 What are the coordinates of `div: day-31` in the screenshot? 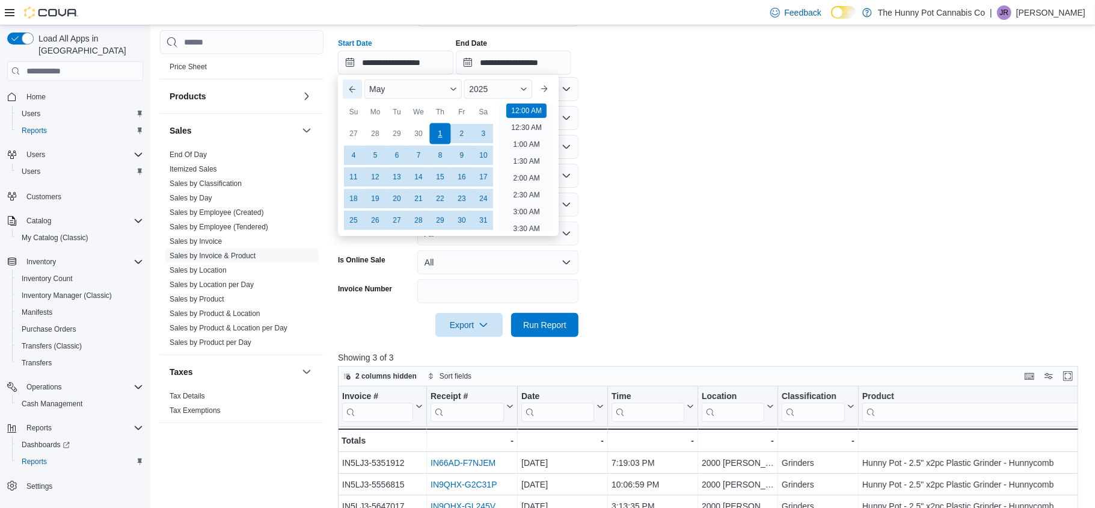 It's located at (484, 220).